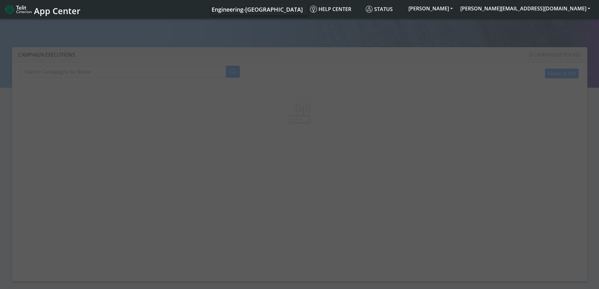  I want to click on span: App Center, so click(57, 11).